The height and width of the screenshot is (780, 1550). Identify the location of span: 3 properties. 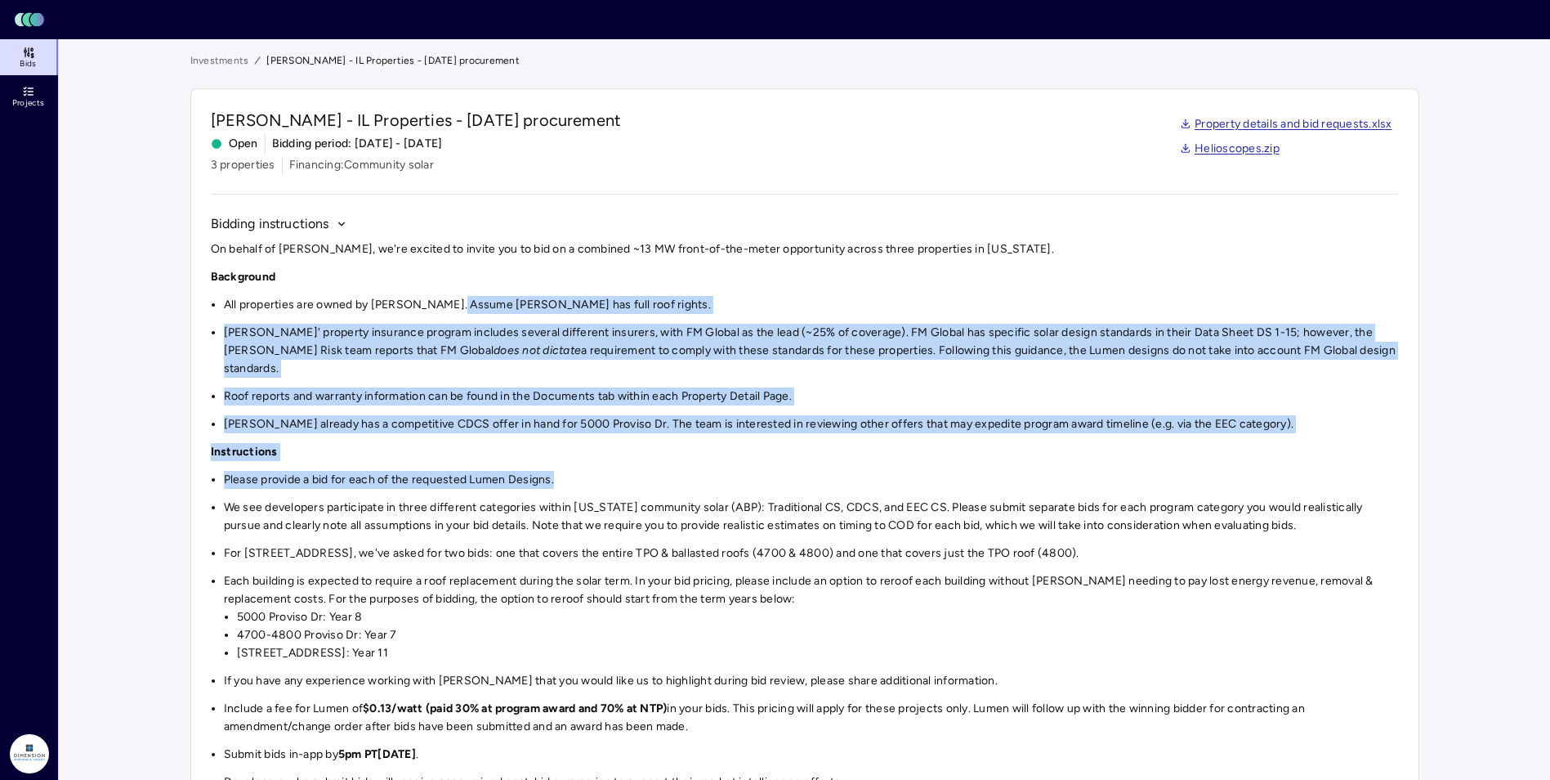
(243, 165).